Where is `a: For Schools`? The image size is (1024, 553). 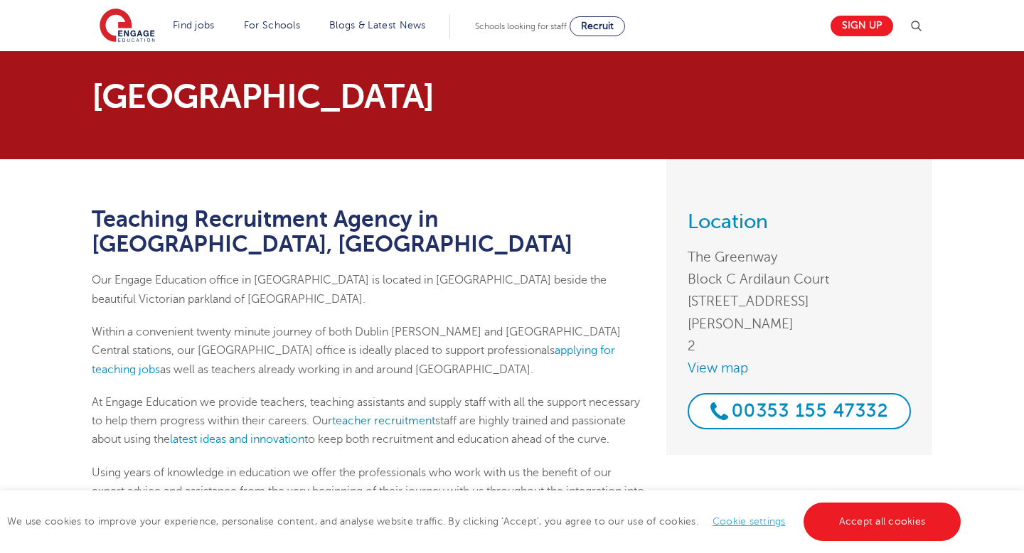
a: For Schools is located at coordinates (272, 25).